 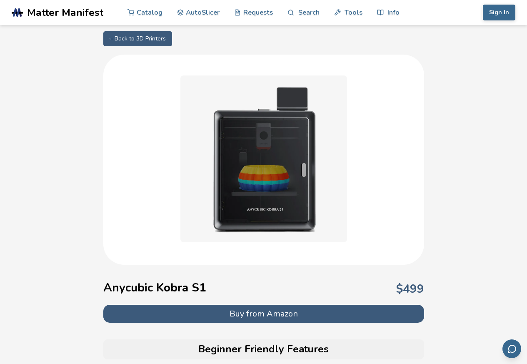 What do you see at coordinates (500, 13) in the screenshot?
I see `button: Sign In` at bounding box center [500, 13].